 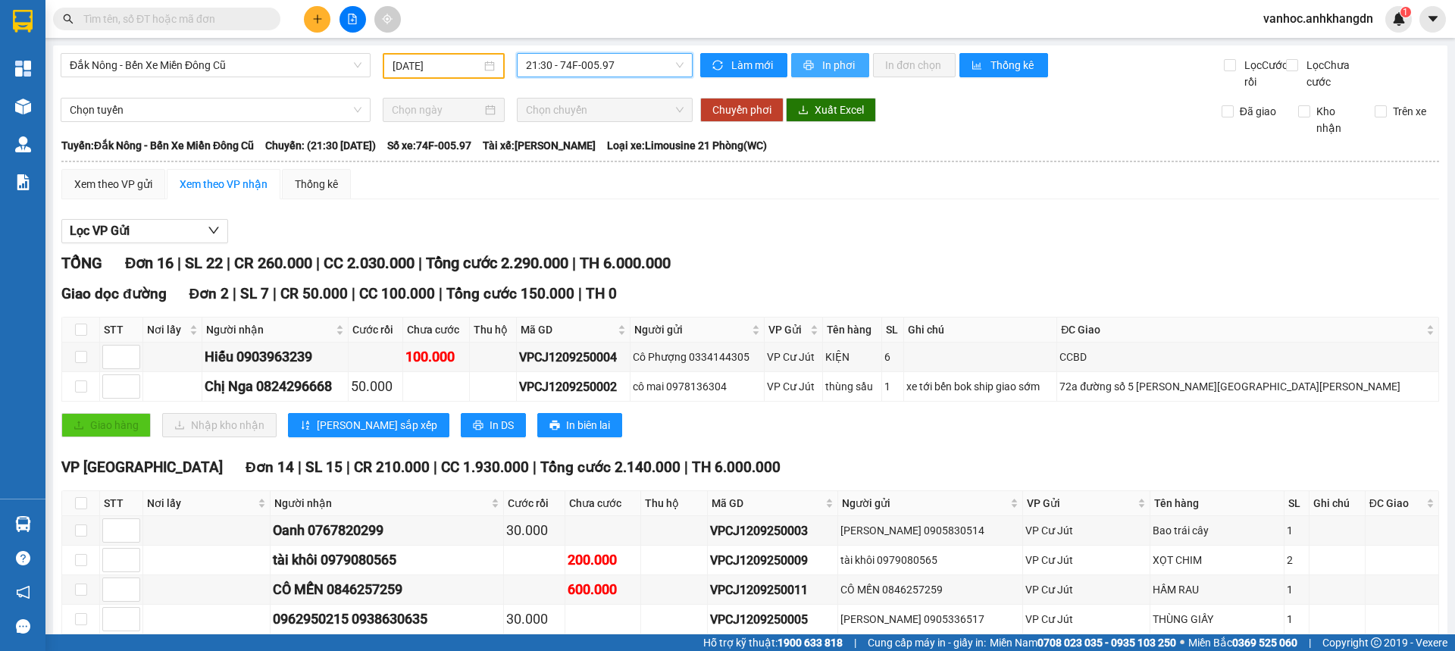 What do you see at coordinates (173, 19) in the screenshot?
I see `input: Tìm tên, số ĐT hoặc mã đơn` at bounding box center [173, 19].